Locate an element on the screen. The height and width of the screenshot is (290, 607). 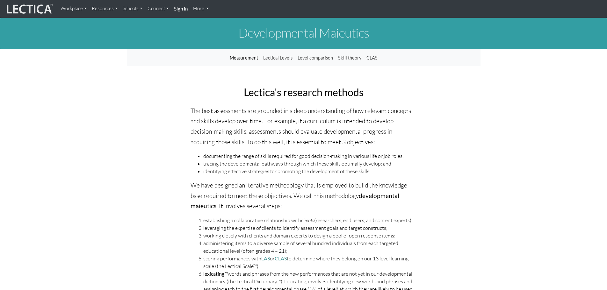
strong: lexicating is located at coordinates (214, 274).